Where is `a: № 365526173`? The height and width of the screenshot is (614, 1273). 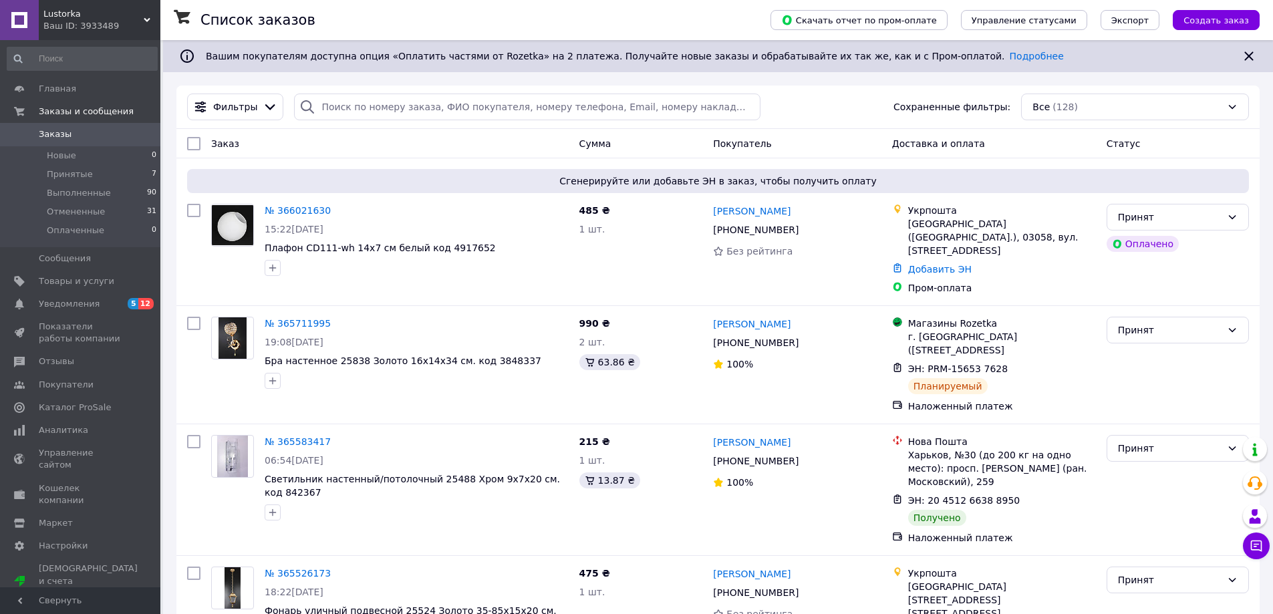 a: № 365526173 is located at coordinates (297, 573).